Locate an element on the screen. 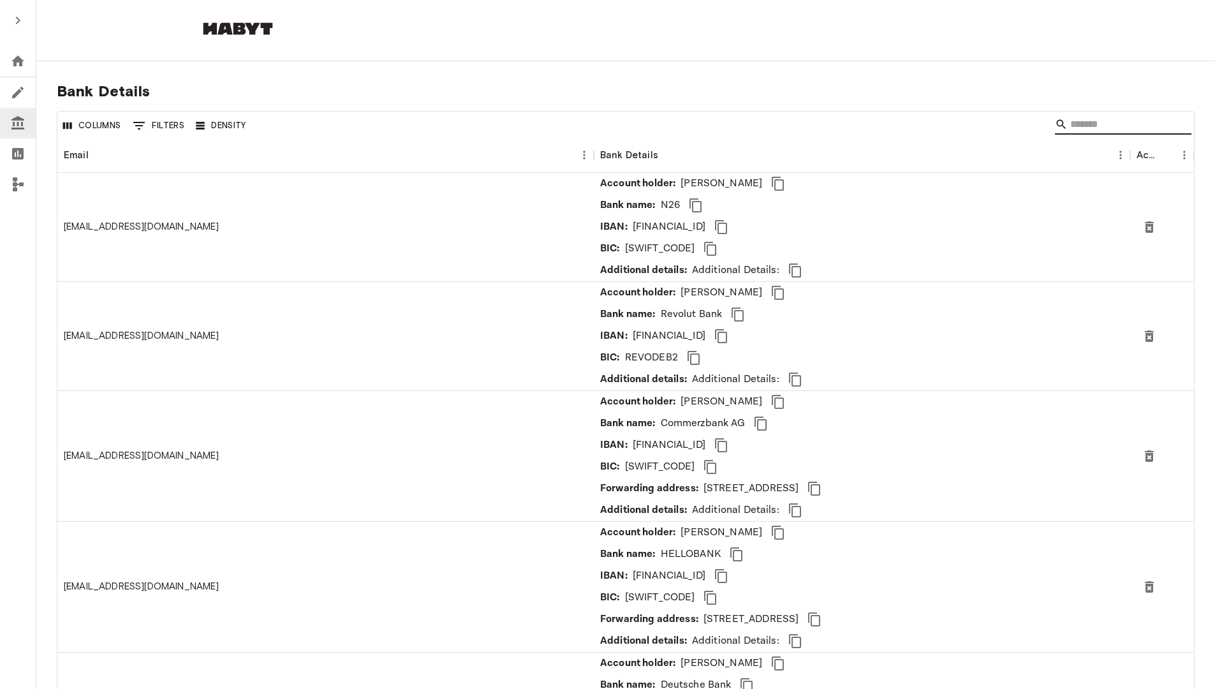  span: Bank Details is located at coordinates (626, 91).